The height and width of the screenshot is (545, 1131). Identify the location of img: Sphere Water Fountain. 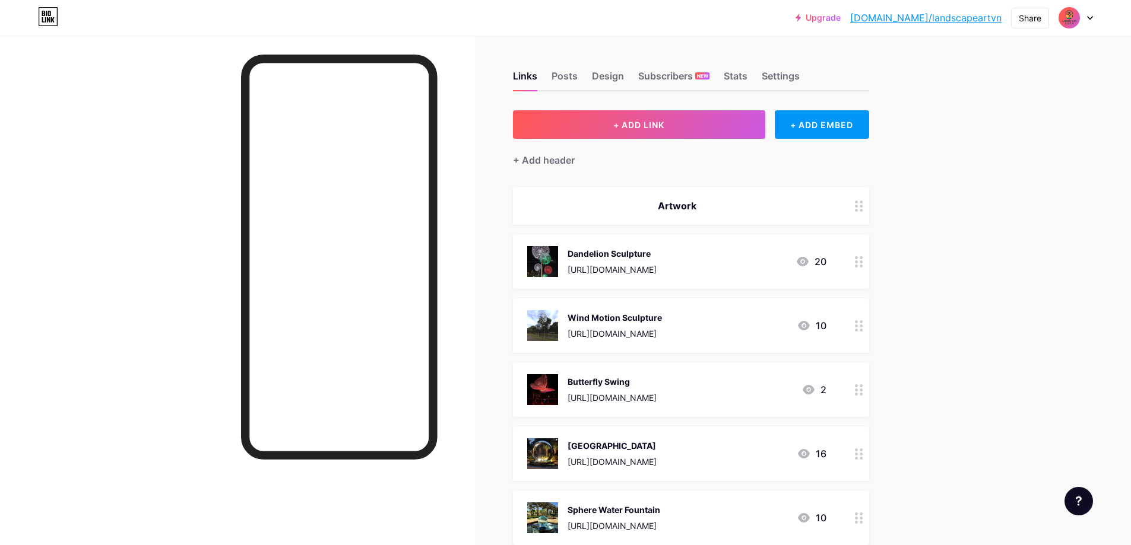
(542, 518).